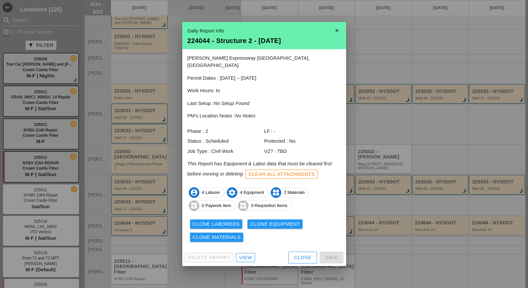 The image size is (528, 288). I want to click on button: Clone Materials, so click(217, 237).